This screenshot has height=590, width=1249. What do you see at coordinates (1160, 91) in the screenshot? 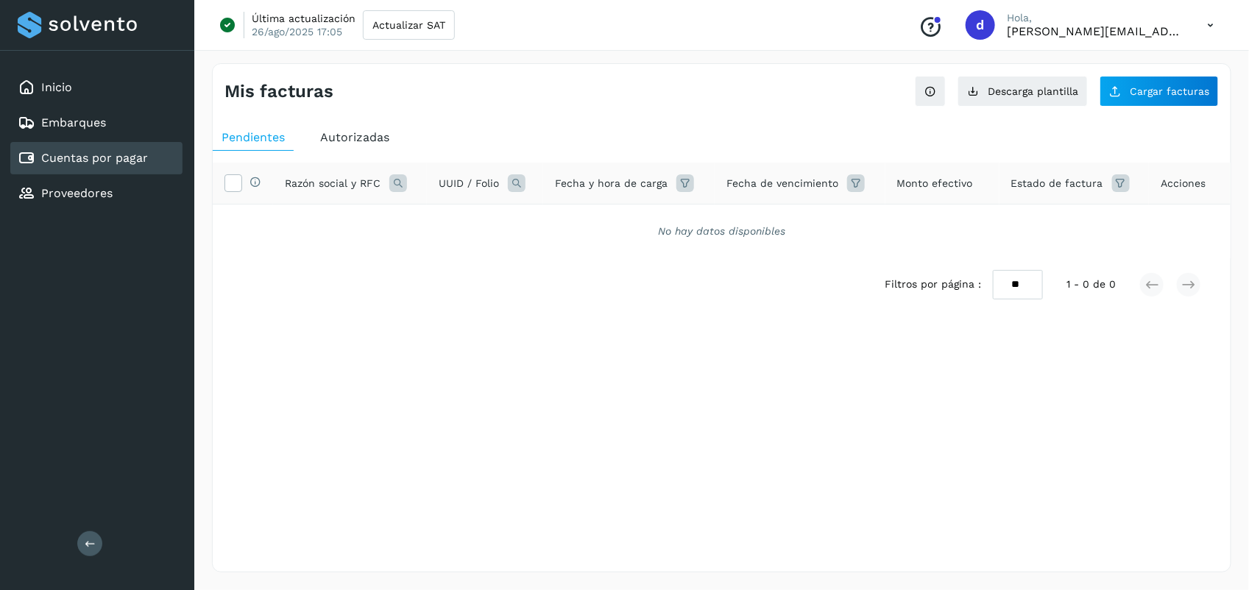
I see `button: Cargar facturas` at bounding box center [1160, 91].